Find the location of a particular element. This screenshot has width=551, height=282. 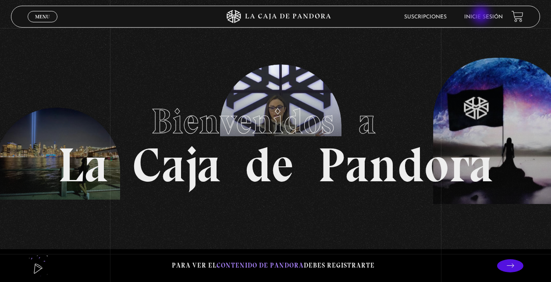

a: Inicie sesión is located at coordinates (483, 17).